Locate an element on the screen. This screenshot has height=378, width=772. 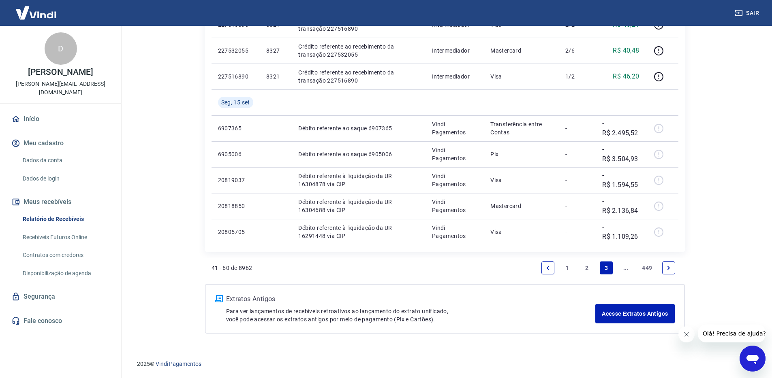
a: Dados da conta is located at coordinates (65, 160).